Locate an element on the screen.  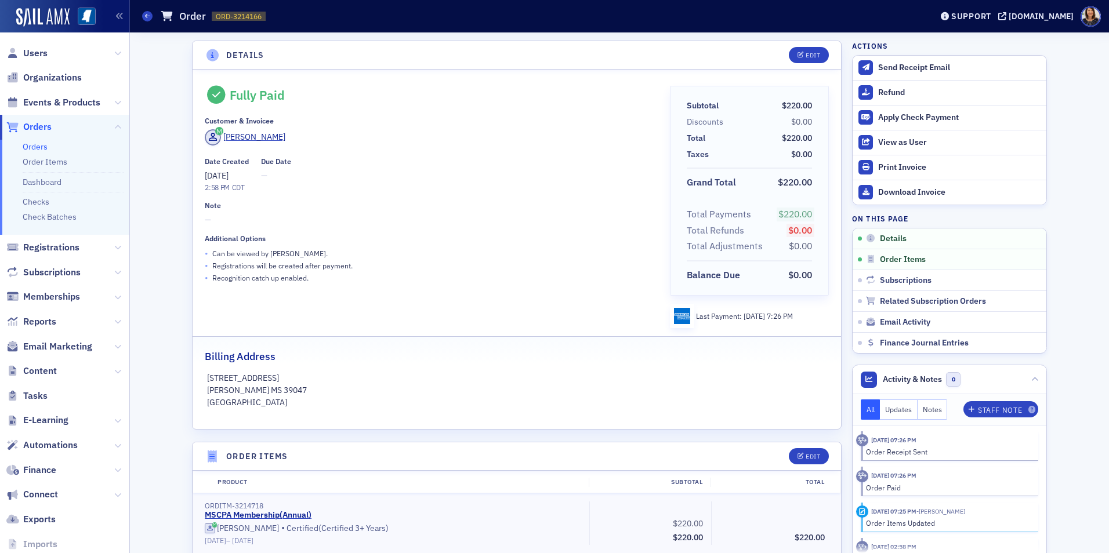
div: Apply Check Payment is located at coordinates (959, 118).